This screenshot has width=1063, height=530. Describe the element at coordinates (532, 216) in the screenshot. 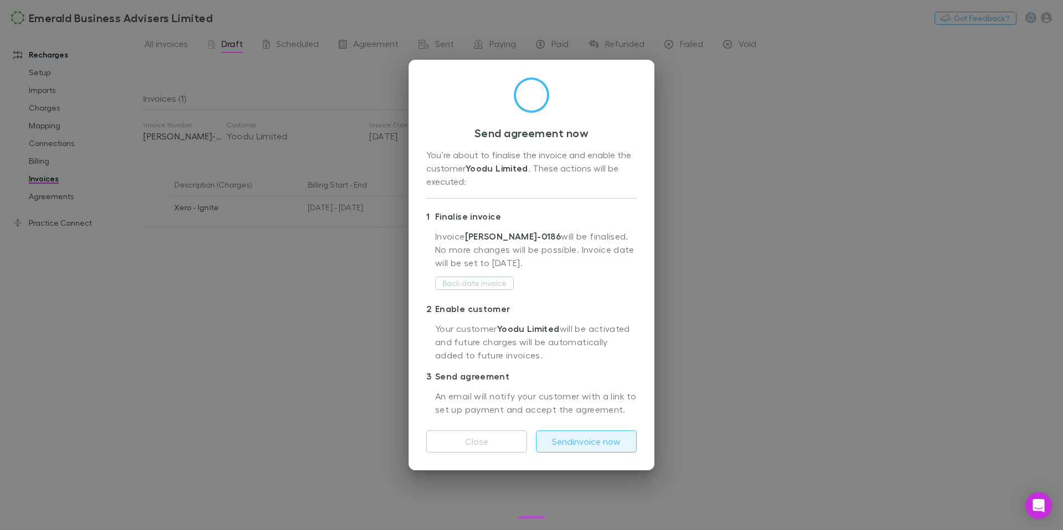

I see `p: Finalise invoice` at that location.